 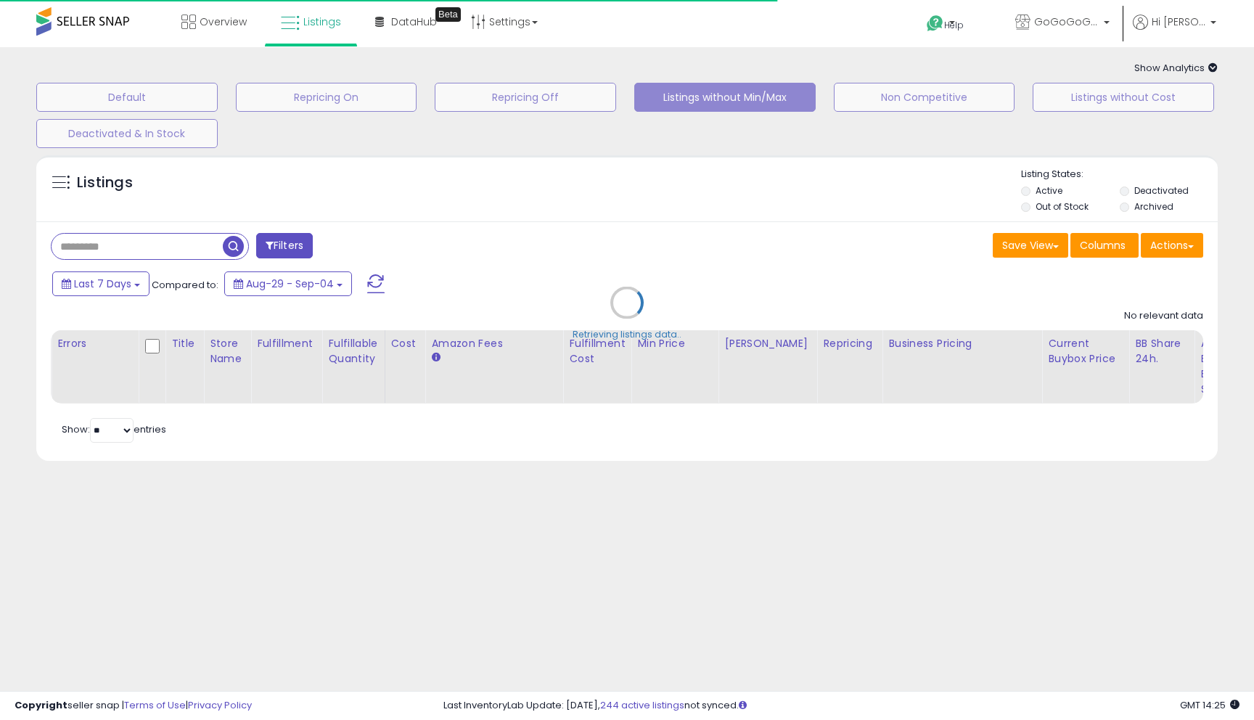 I want to click on span: Show Analytics, so click(x=1175, y=67).